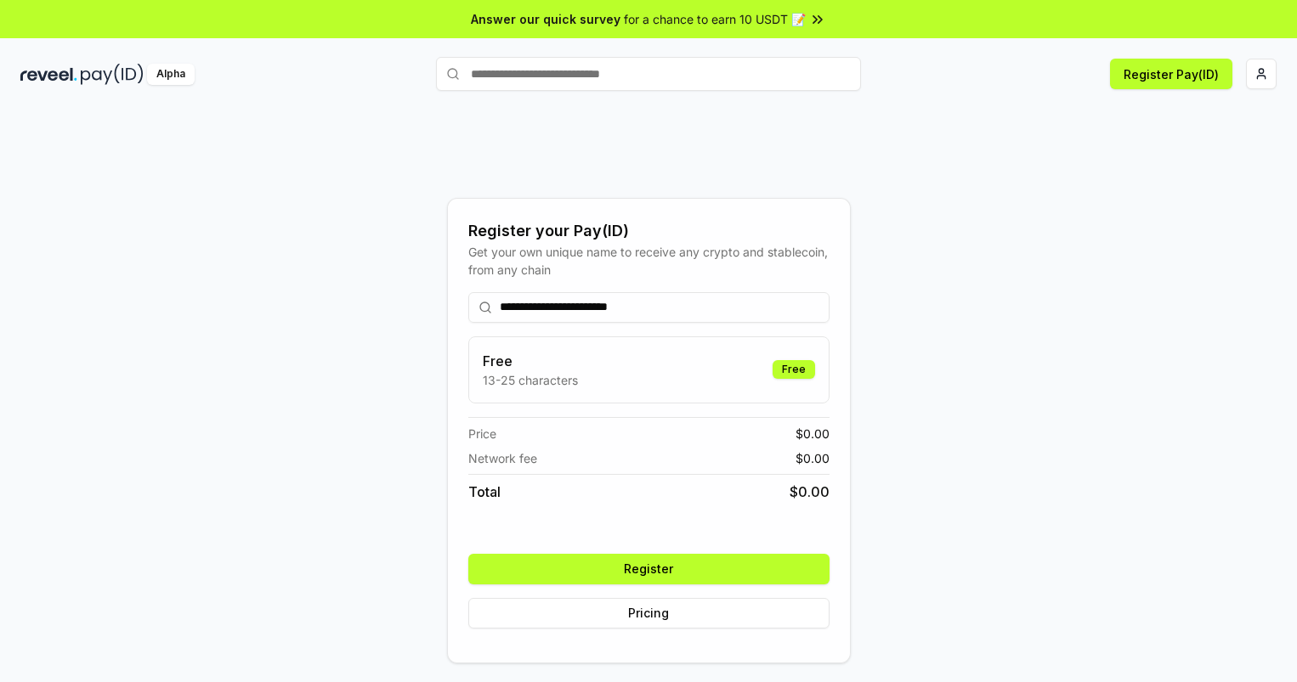  Describe the element at coordinates (648, 261) in the screenshot. I see `div: Get your own unique name to receive any crypto and stablecoin, from any chain` at that location.